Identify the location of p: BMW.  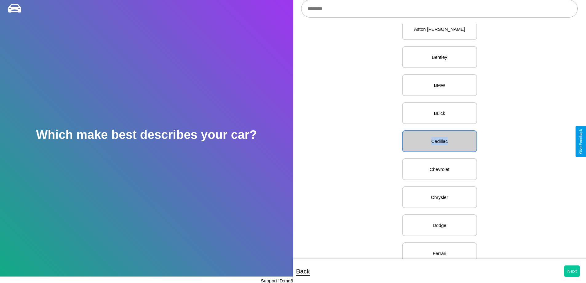
(440, 85).